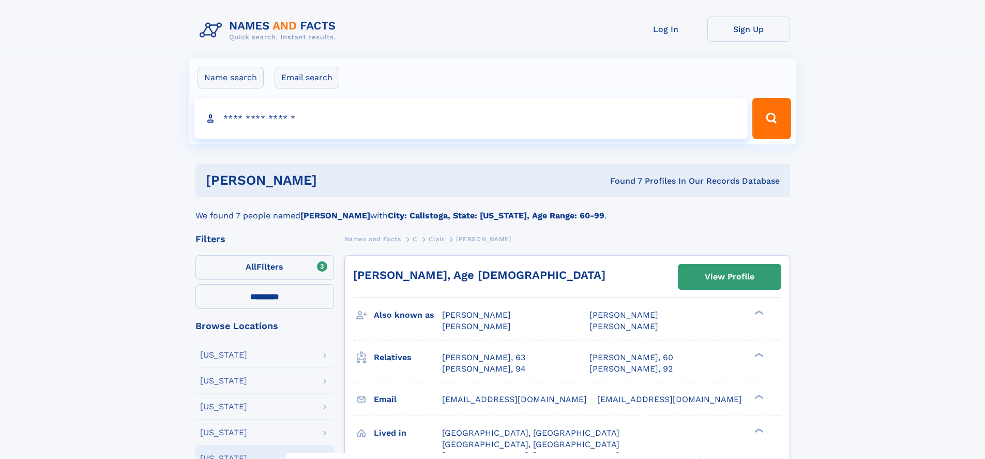  Describe the element at coordinates (436, 238) in the screenshot. I see `a: Clair` at that location.